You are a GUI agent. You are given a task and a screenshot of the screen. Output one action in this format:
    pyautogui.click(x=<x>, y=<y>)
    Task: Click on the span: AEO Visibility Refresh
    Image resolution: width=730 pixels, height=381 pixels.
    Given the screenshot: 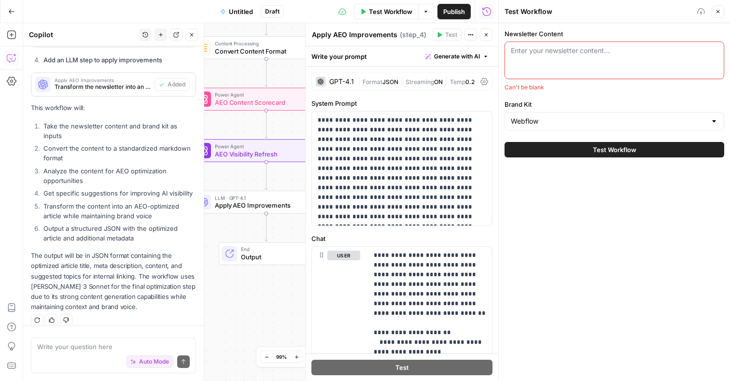 What is the action you would take?
    pyautogui.click(x=264, y=154)
    